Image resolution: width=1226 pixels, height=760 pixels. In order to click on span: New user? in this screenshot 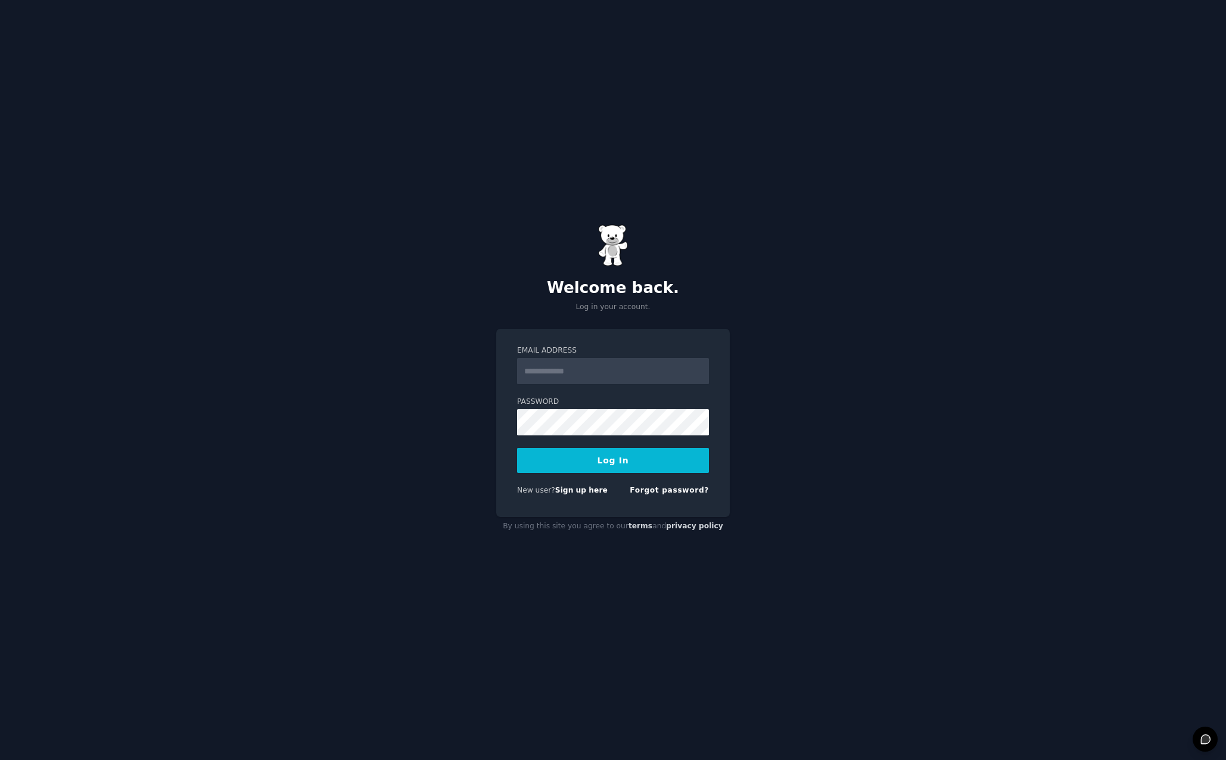, I will do `click(536, 490)`.